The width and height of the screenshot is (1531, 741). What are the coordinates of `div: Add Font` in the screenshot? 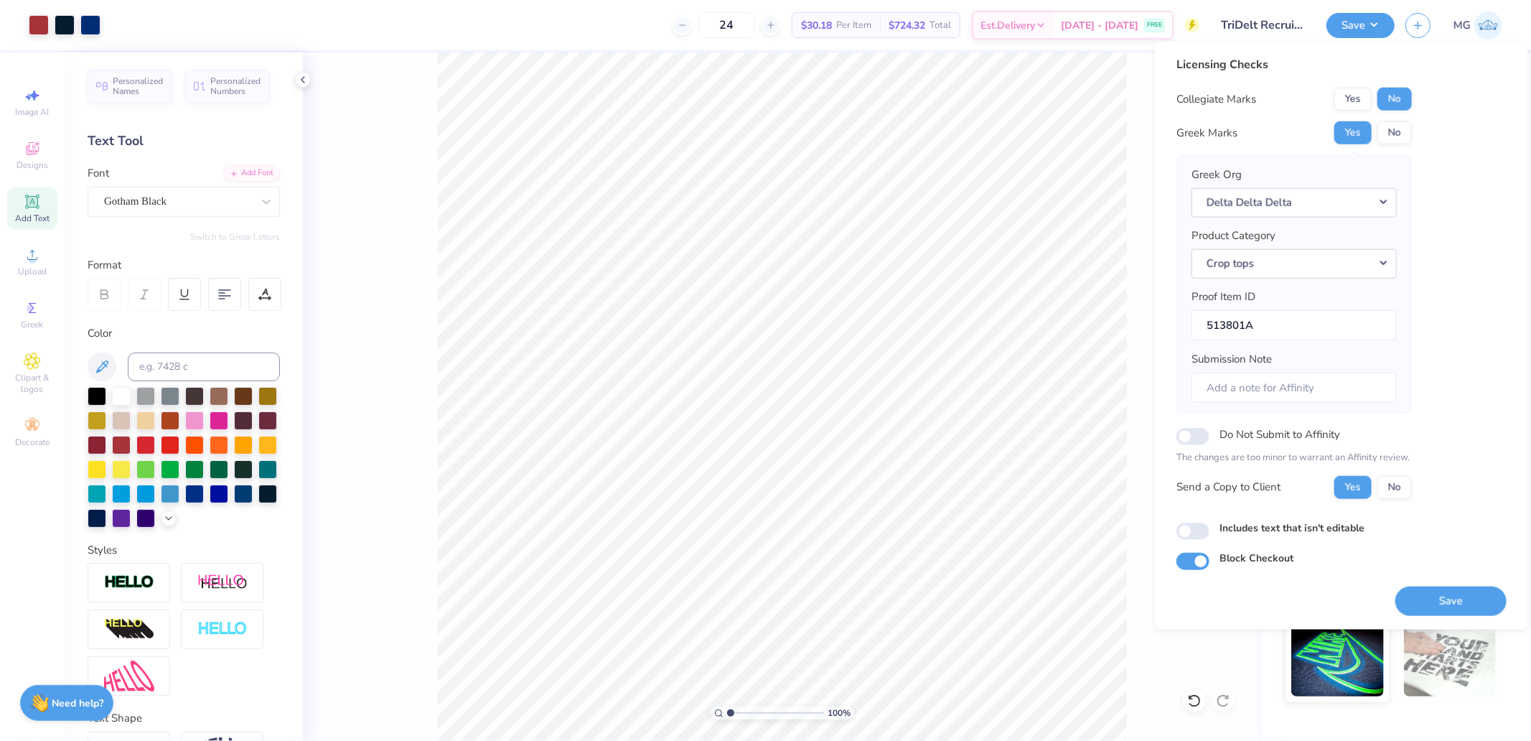 It's located at (251, 173).